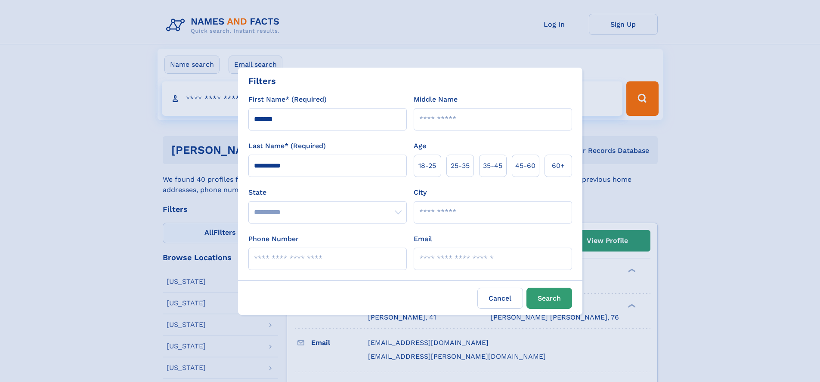 The width and height of the screenshot is (820, 382). What do you see at coordinates (287, 146) in the screenshot?
I see `label: Last Name* (Required)` at bounding box center [287, 146].